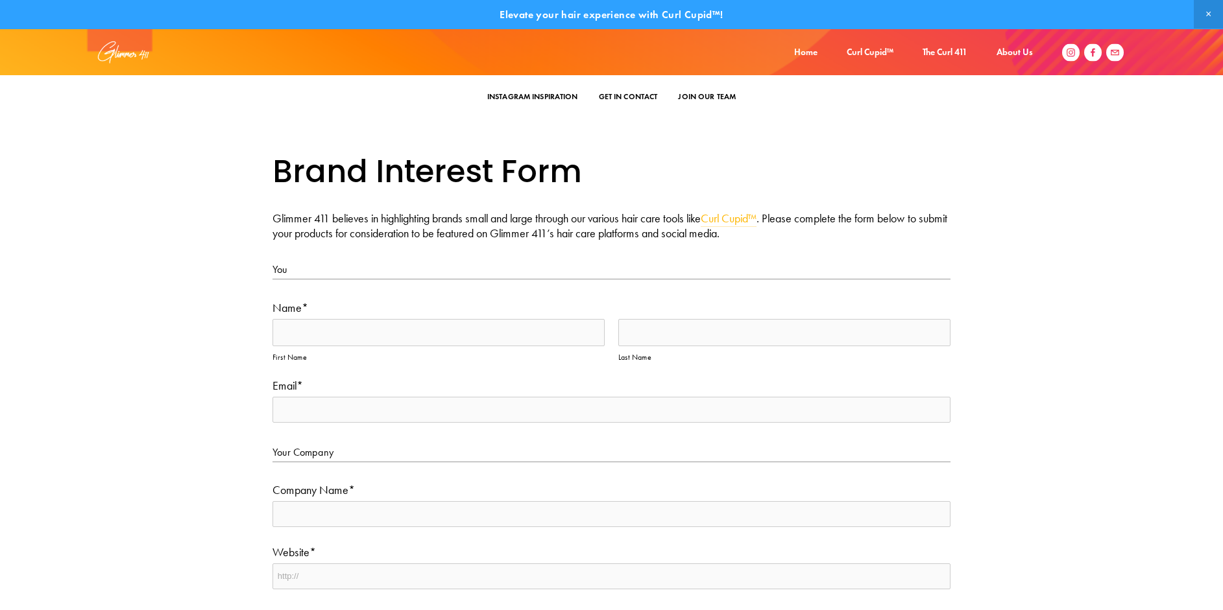 This screenshot has height=610, width=1223. What do you see at coordinates (290, 308) in the screenshot?
I see `legend: Name` at bounding box center [290, 308].